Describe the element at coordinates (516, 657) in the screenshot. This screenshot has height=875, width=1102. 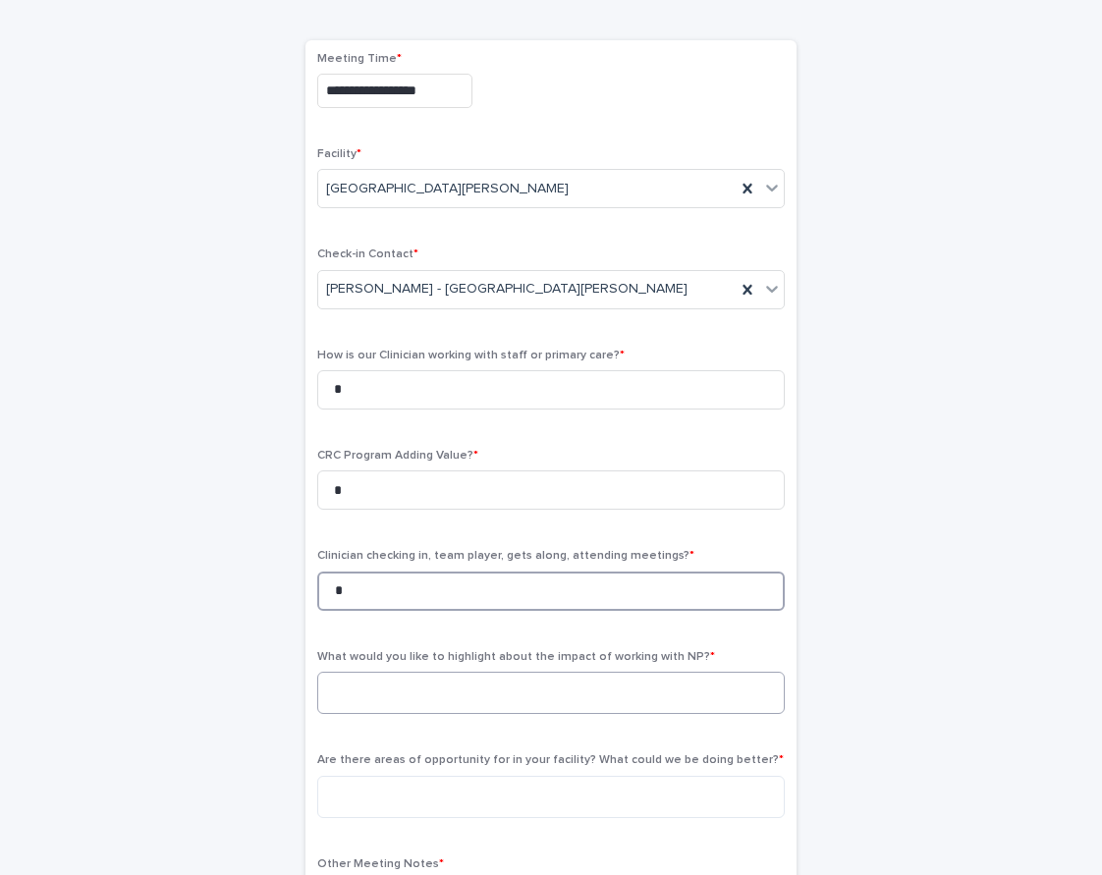
I see `span: What would you like to highlight about the impact of working with NP?` at that location.